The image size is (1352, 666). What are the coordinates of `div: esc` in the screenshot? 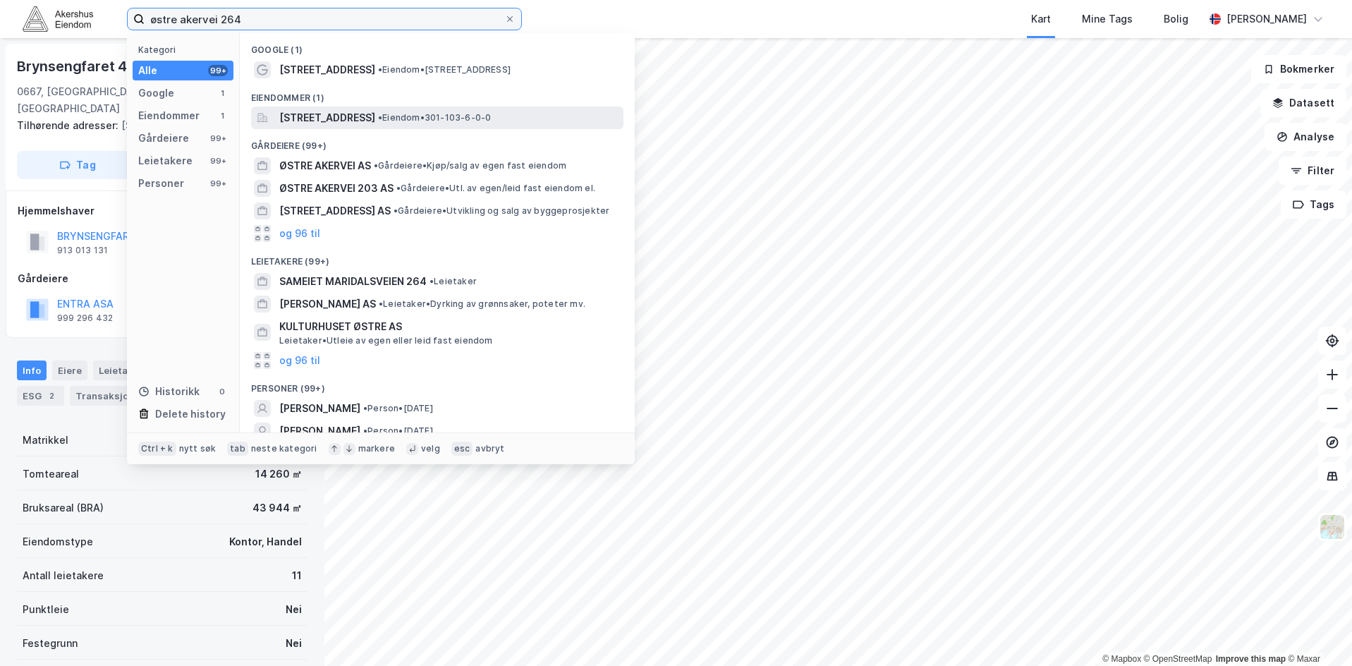 It's located at (462, 449).